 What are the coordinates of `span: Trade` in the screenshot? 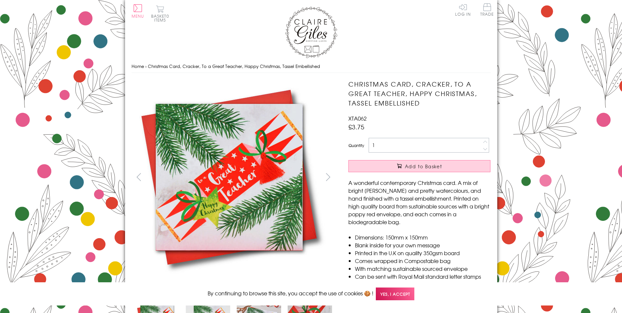 It's located at (487, 9).